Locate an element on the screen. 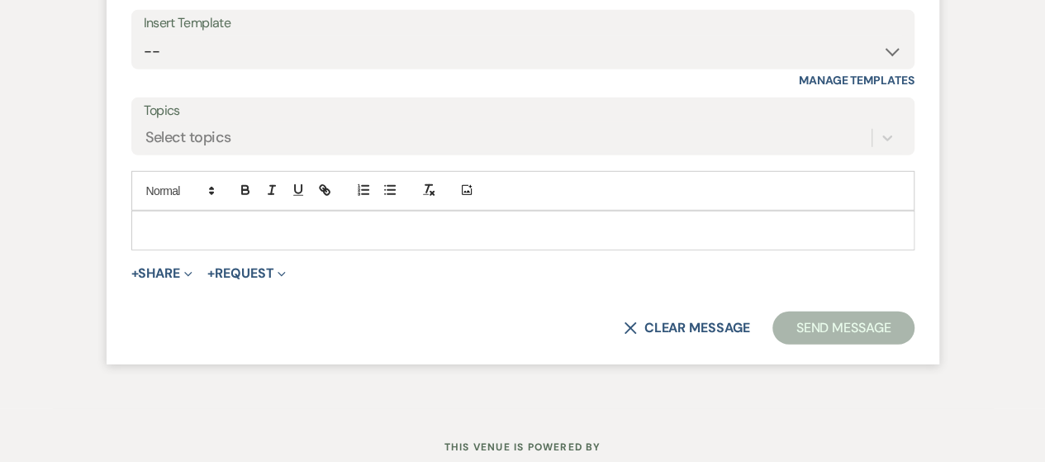 The height and width of the screenshot is (462, 1045). a: Manage Templates is located at coordinates (857, 80).